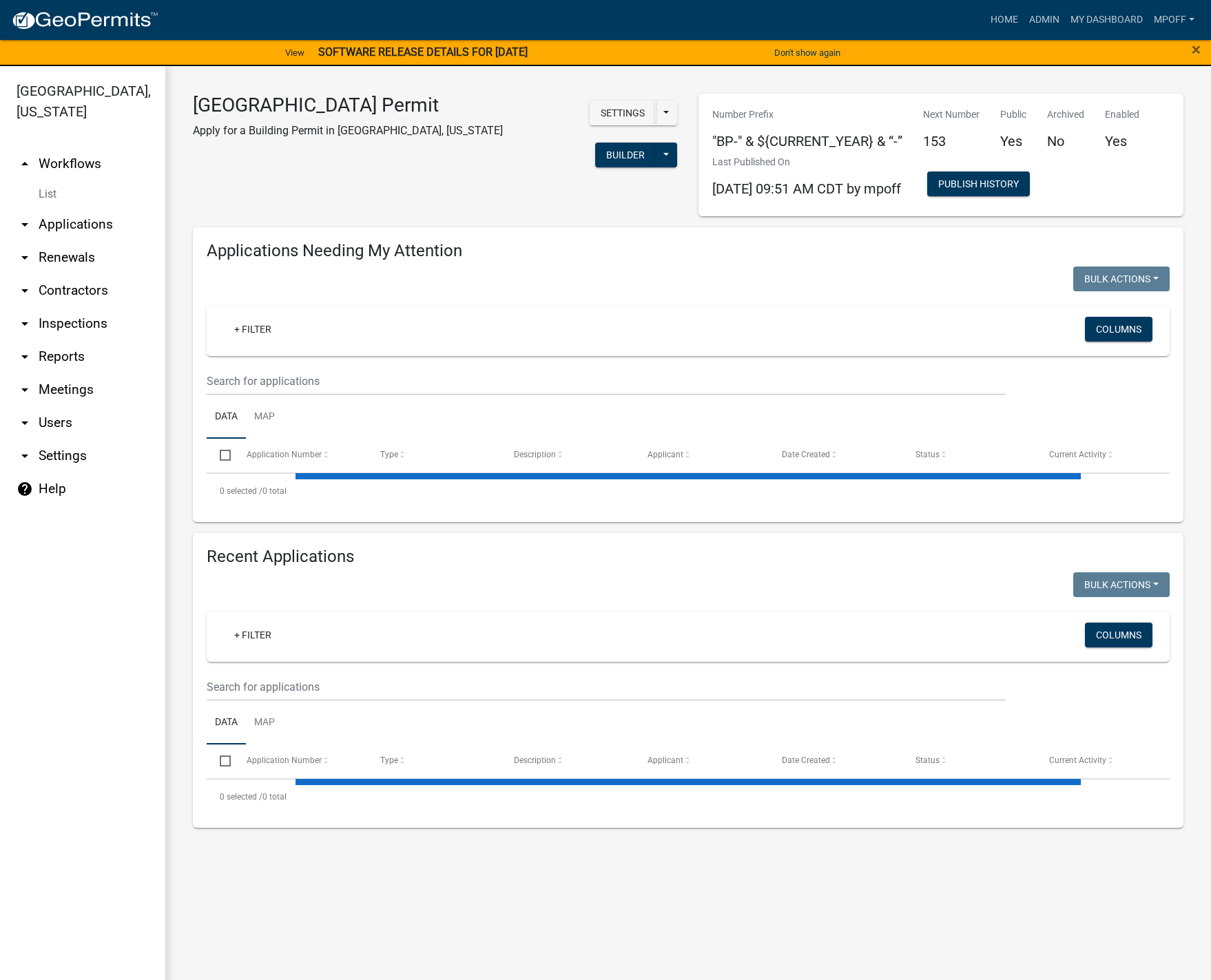  Describe the element at coordinates (623, 113) in the screenshot. I see `button: Settings` at that location.